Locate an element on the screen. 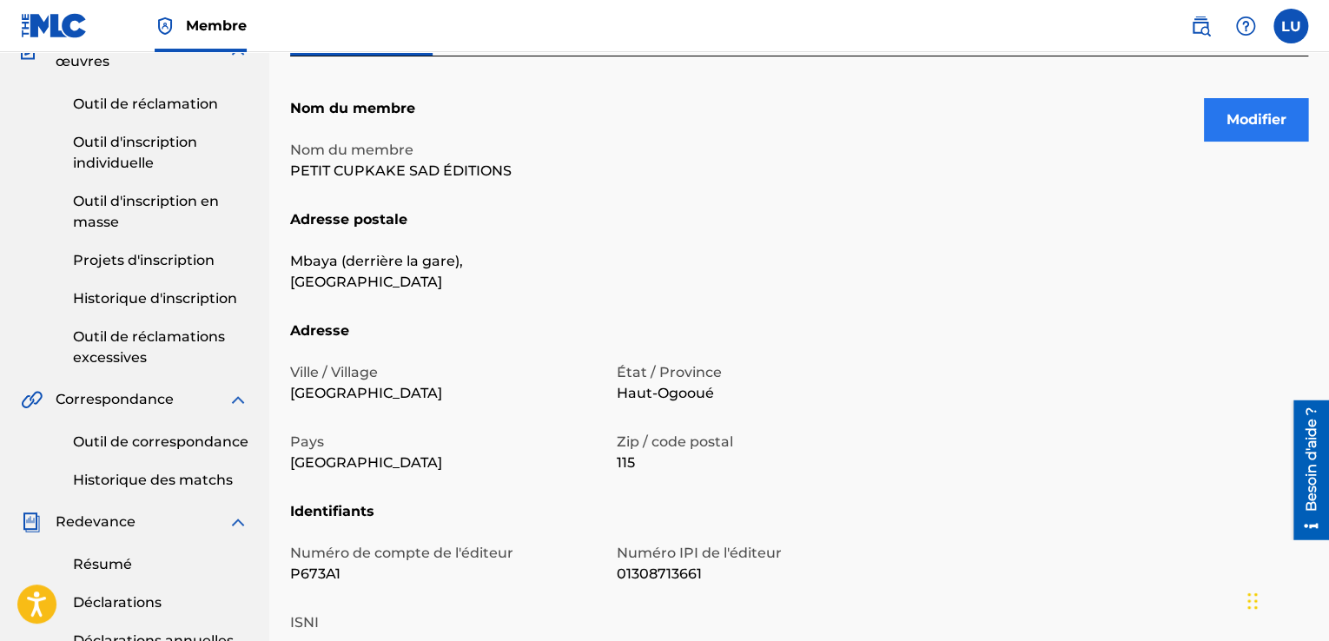 The image size is (1329, 641). font: Correspondance is located at coordinates (115, 399).